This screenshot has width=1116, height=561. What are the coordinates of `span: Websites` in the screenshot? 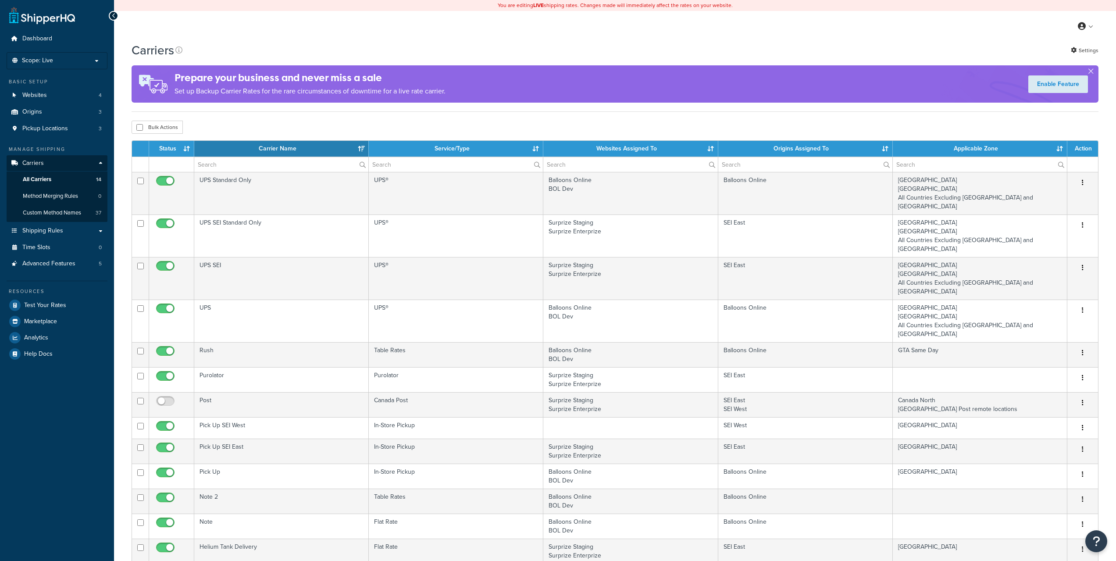 It's located at (35, 95).